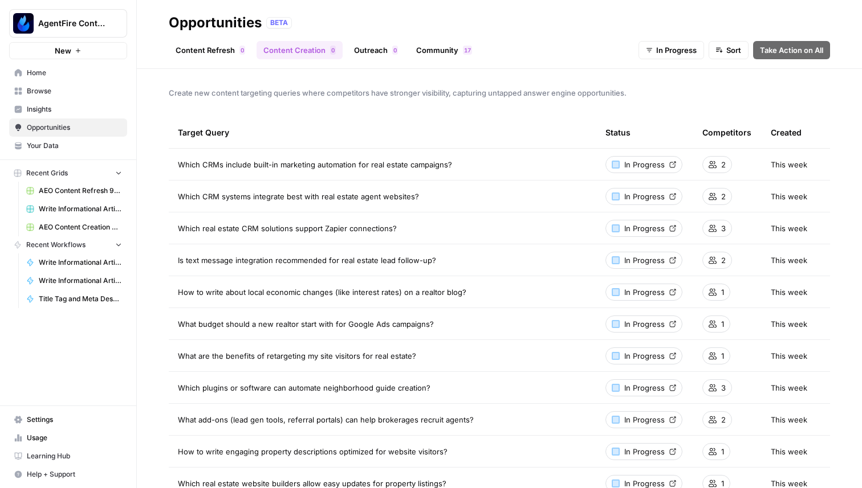 This screenshot has width=862, height=488. I want to click on span: AEO Content Creation 9/22, so click(80, 227).